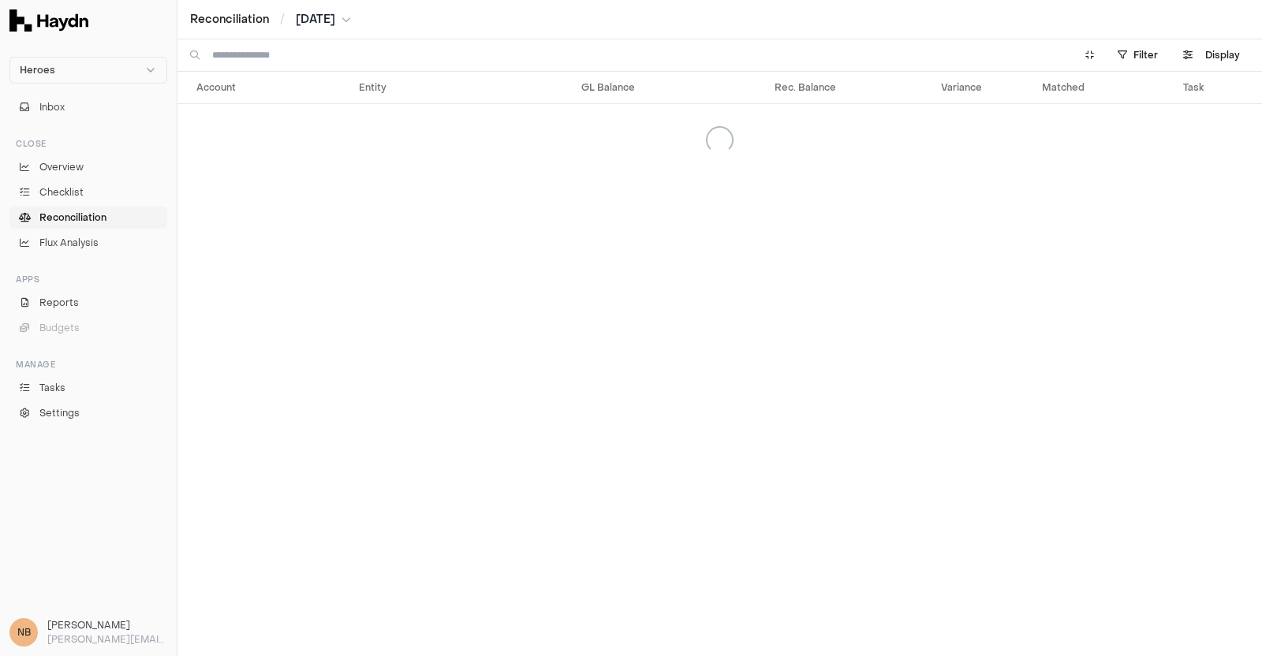 The width and height of the screenshot is (1262, 656). What do you see at coordinates (69, 243) in the screenshot?
I see `span: Flux Analysis` at bounding box center [69, 243].